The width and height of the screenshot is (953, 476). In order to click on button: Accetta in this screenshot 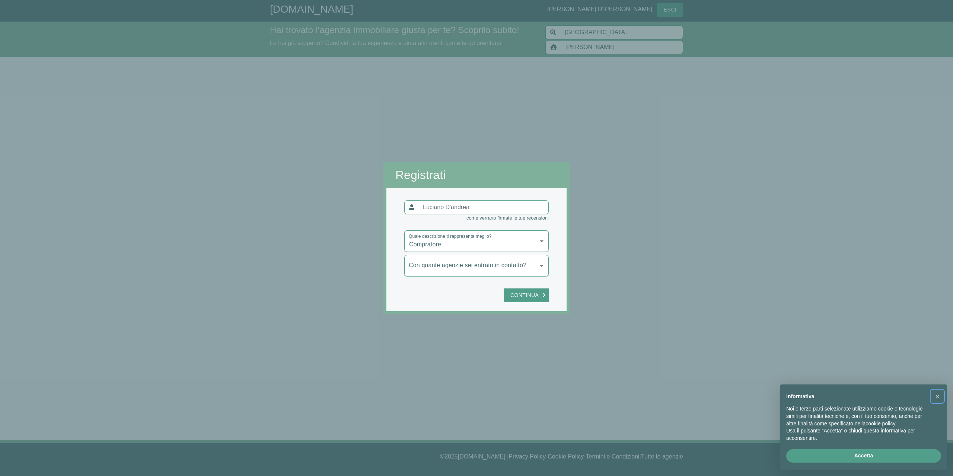, I will do `click(863, 456)`.